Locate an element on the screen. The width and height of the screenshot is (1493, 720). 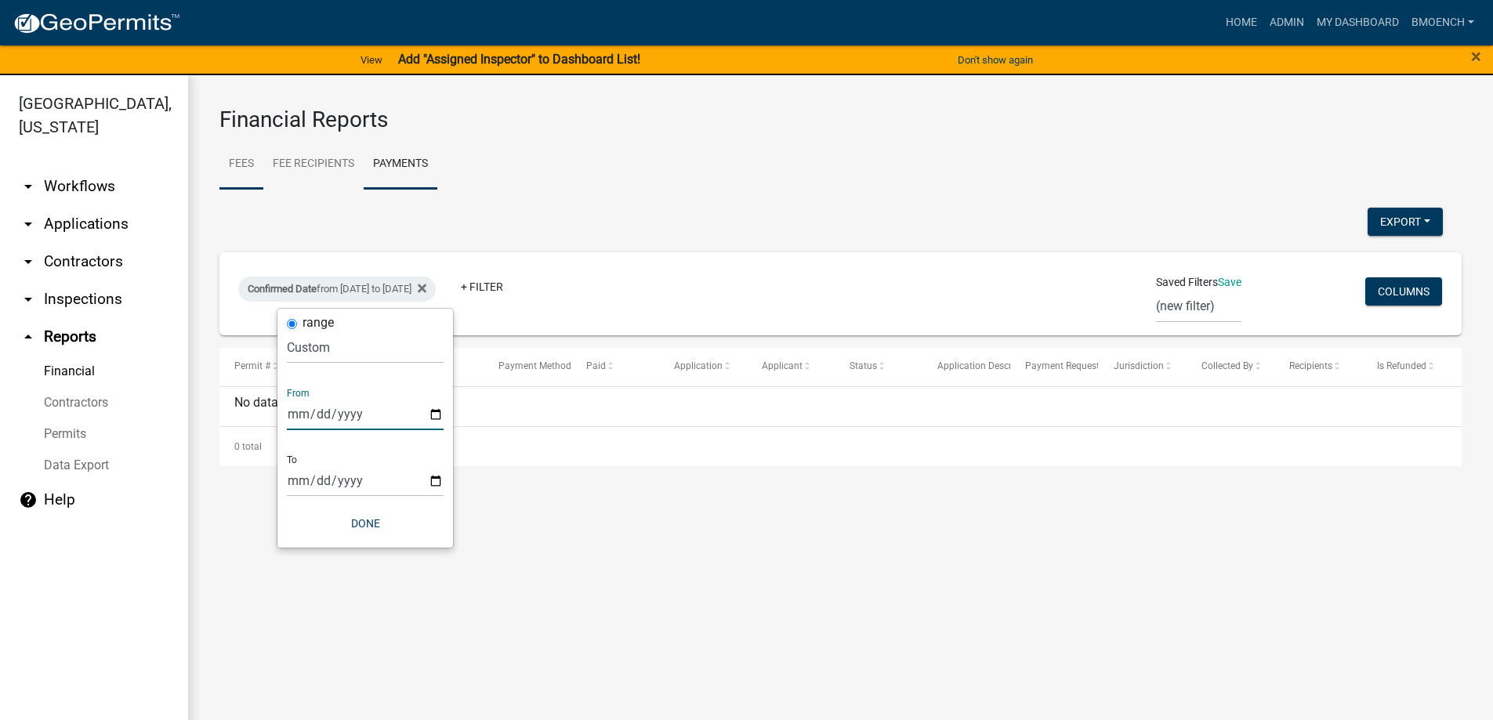
a: bmoench is located at coordinates (1443, 23).